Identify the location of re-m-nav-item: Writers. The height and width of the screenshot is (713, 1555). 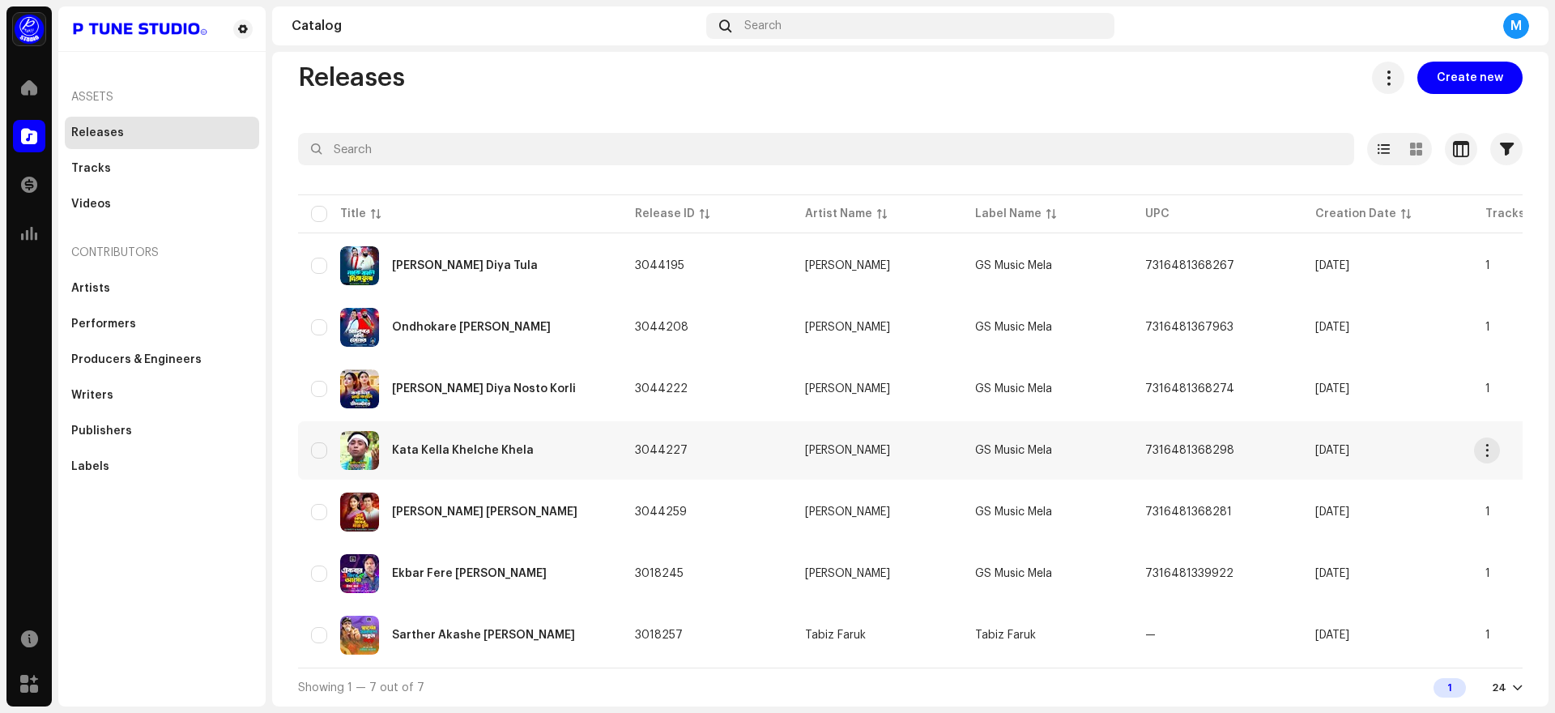
(162, 395).